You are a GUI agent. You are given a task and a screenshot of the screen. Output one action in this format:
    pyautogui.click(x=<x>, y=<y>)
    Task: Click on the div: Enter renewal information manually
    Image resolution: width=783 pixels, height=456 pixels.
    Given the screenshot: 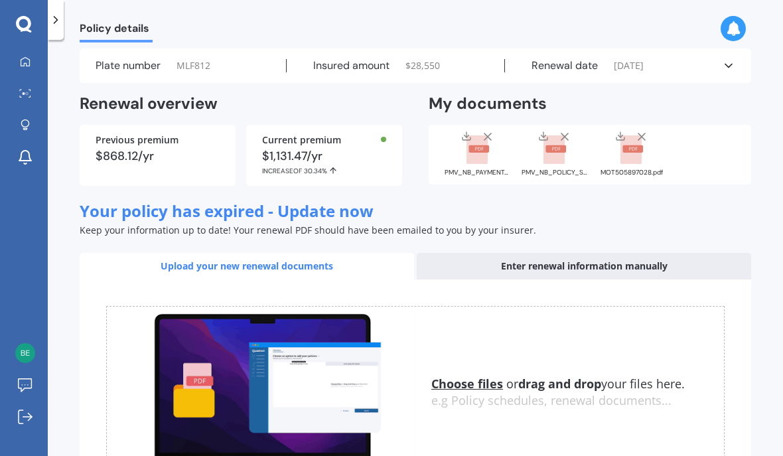 What is the action you would take?
    pyautogui.click(x=584, y=266)
    